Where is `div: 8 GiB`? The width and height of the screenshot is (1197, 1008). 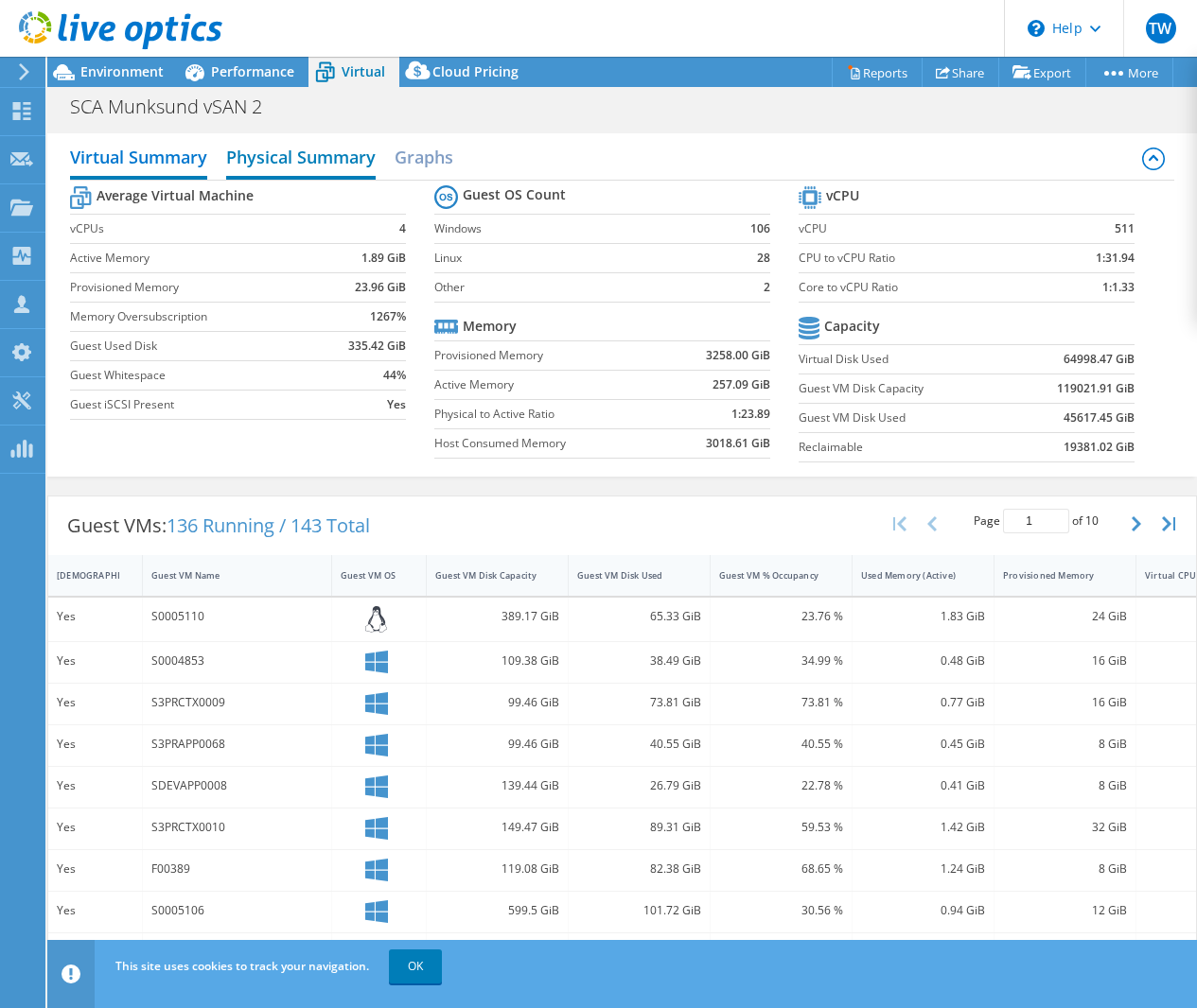 div: 8 GiB is located at coordinates (1064, 786).